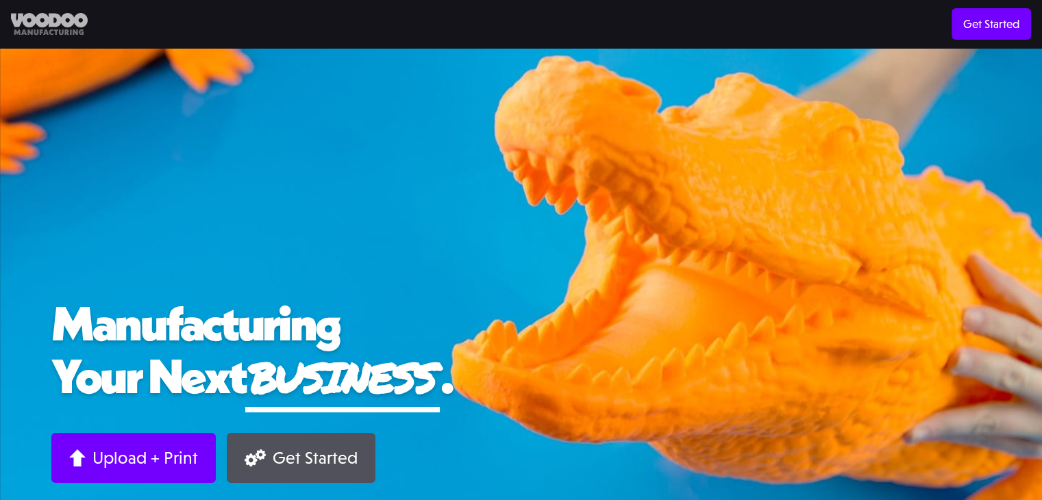  I want to click on img: Arrow up, so click(77, 458).